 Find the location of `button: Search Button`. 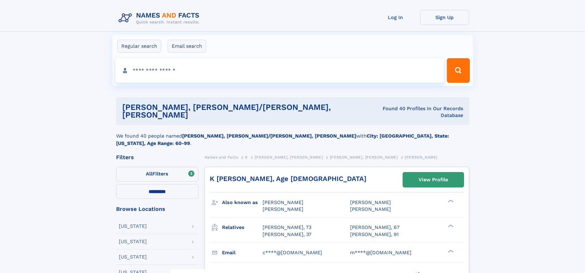

button: Search Button is located at coordinates (458, 70).